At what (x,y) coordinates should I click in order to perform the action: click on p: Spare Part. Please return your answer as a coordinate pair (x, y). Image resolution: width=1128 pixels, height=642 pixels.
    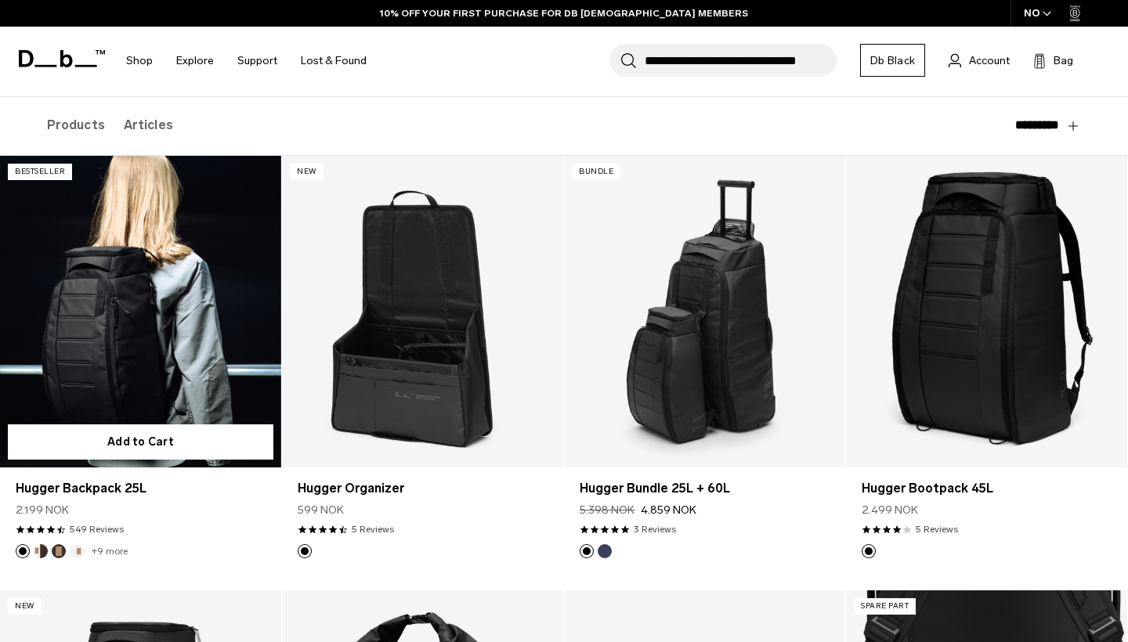
    Looking at the image, I should click on (884, 606).